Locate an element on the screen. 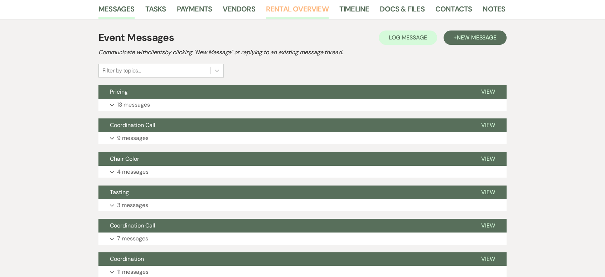  span: Tasting is located at coordinates (119, 192).